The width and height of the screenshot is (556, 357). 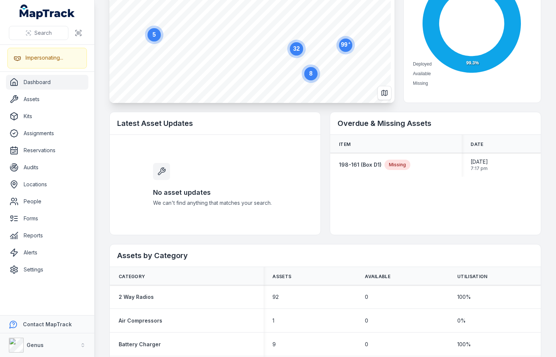 I want to click on button: Switch to Map View, so click(x=385, y=93).